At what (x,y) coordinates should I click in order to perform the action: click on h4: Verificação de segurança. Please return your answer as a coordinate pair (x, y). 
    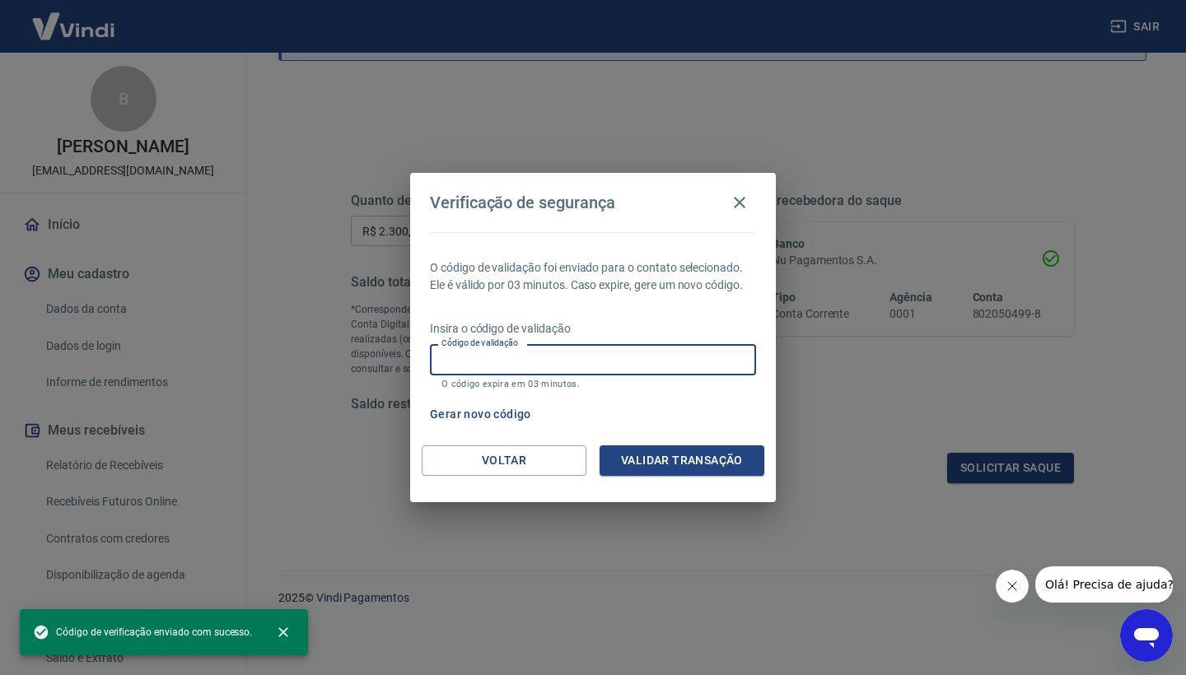
    Looking at the image, I should click on (522, 203).